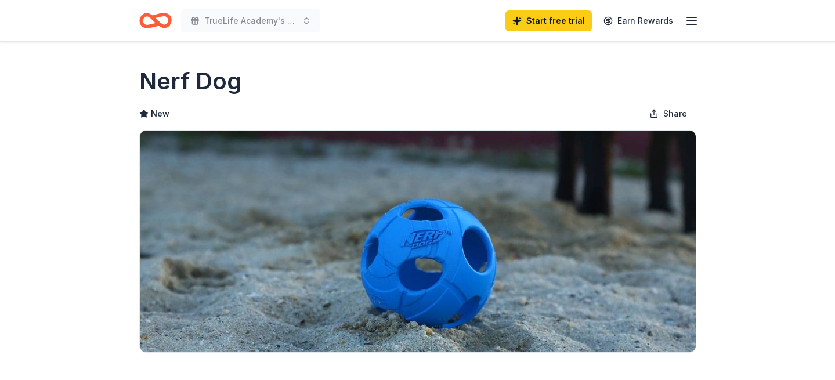 This screenshot has width=835, height=380. Describe the element at coordinates (675, 114) in the screenshot. I see `span: Share` at that location.